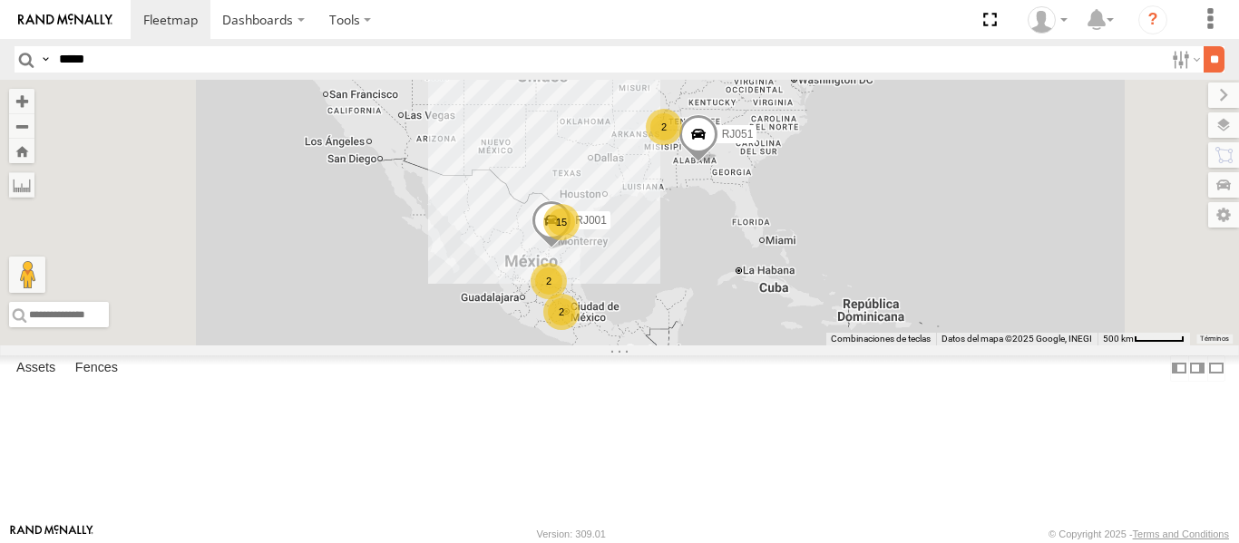 Image resolution: width=1239 pixels, height=543 pixels. Describe the element at coordinates (45, 59) in the screenshot. I see `label: Search Query` at that location.